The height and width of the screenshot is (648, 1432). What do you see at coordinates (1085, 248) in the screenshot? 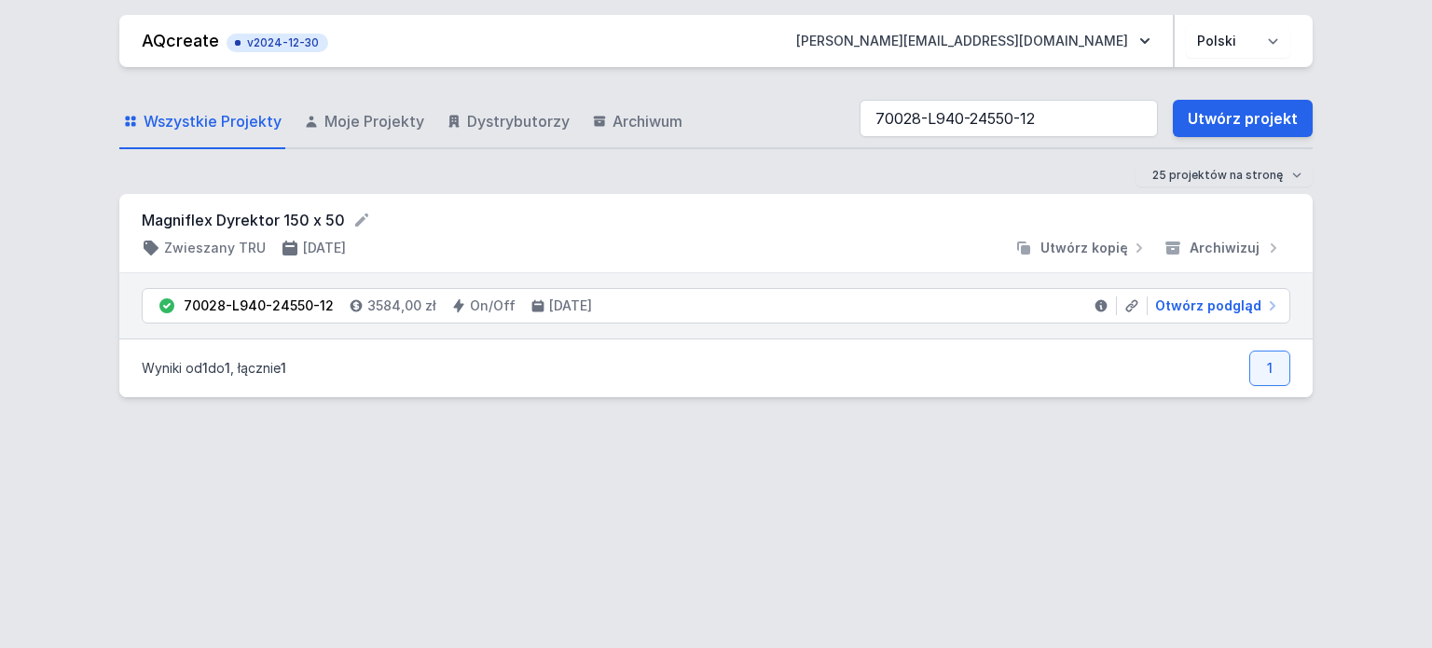
I see `span: Utwórz kopię` at bounding box center [1085, 248].